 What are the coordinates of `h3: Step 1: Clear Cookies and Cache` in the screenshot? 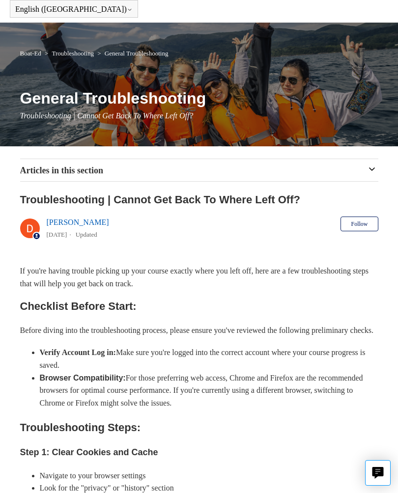 It's located at (199, 453).